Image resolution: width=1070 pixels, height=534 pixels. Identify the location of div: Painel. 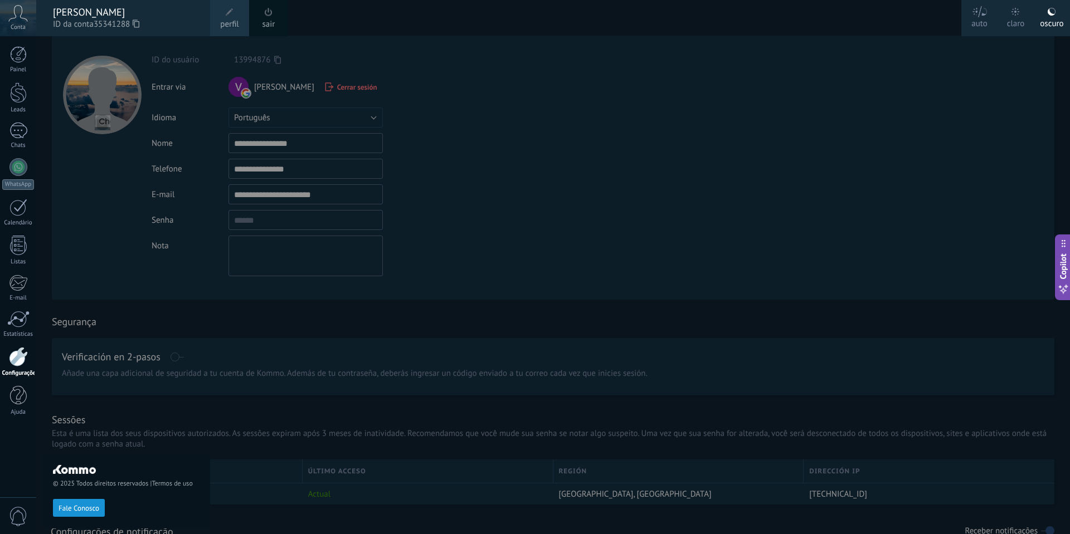
(18, 70).